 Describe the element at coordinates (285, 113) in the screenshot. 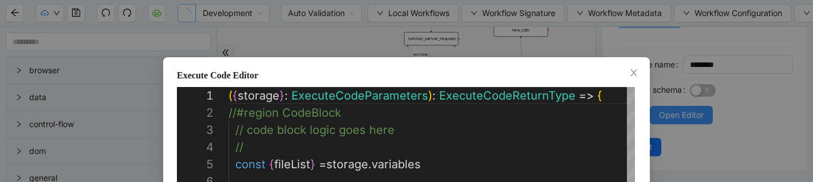

I see `span: //#region CodeBlock` at that location.